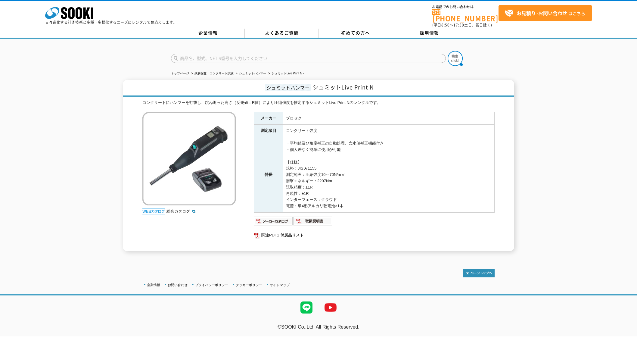 Image resolution: width=637 pixels, height=359 pixels. Describe the element at coordinates (429, 33) in the screenshot. I see `a: 採用情報` at that location.